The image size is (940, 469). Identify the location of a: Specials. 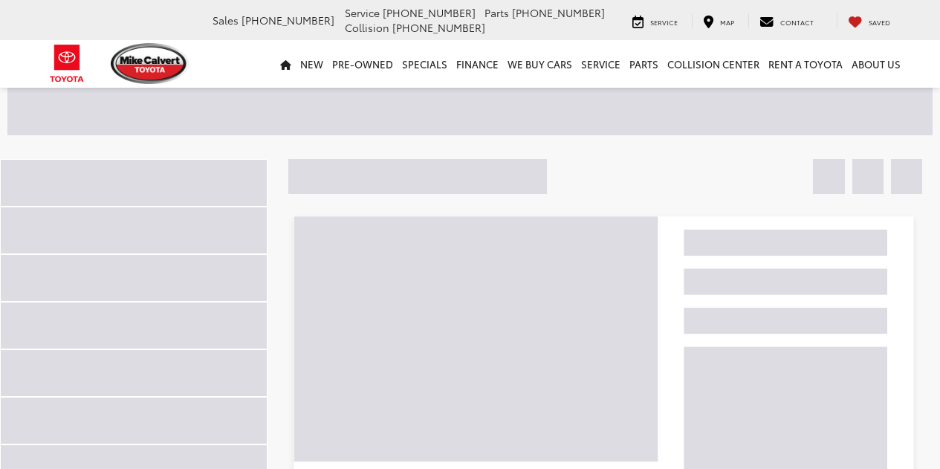
(424, 64).